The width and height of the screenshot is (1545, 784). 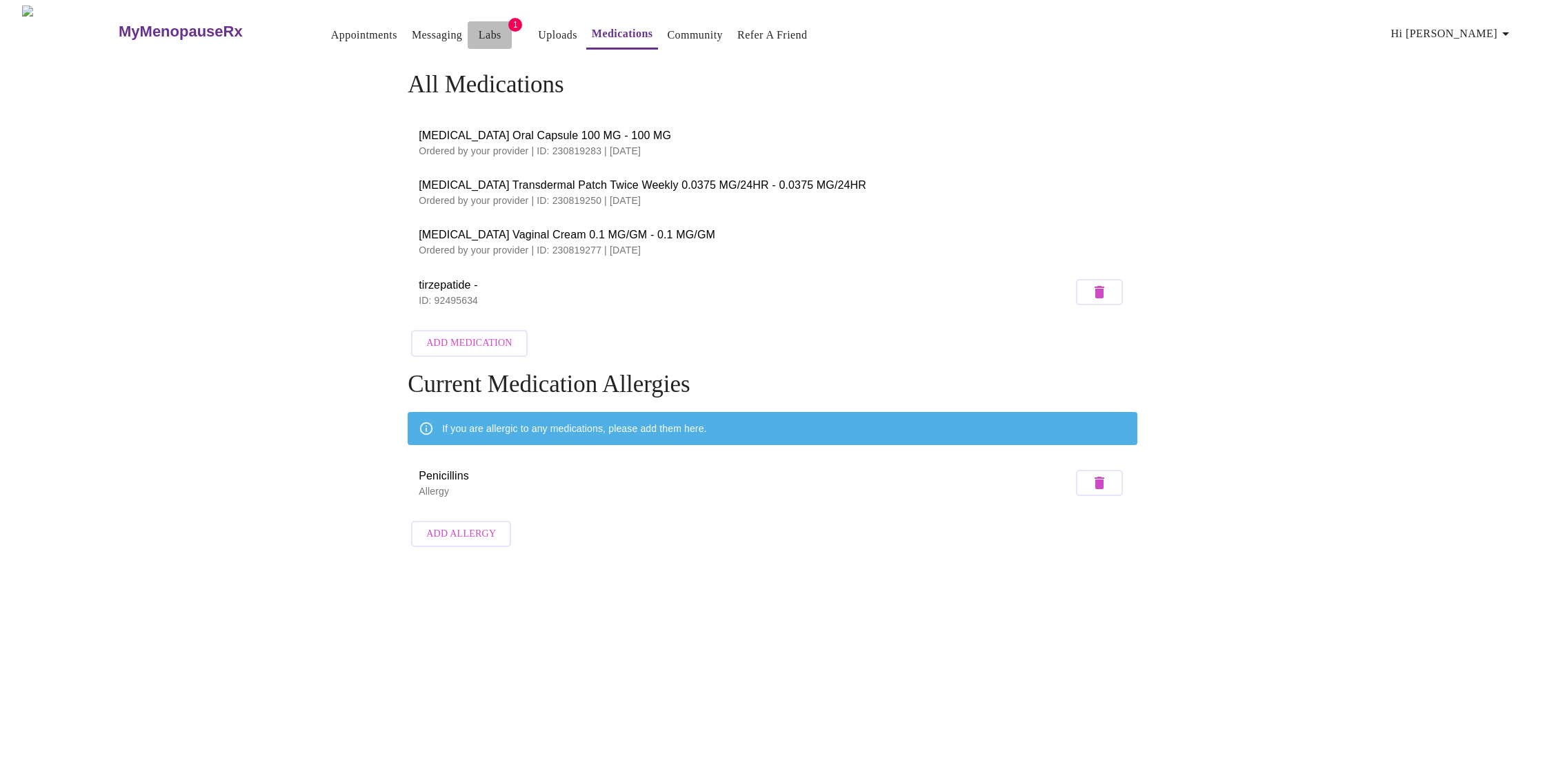 I want to click on button: Messaging, so click(x=437, y=35).